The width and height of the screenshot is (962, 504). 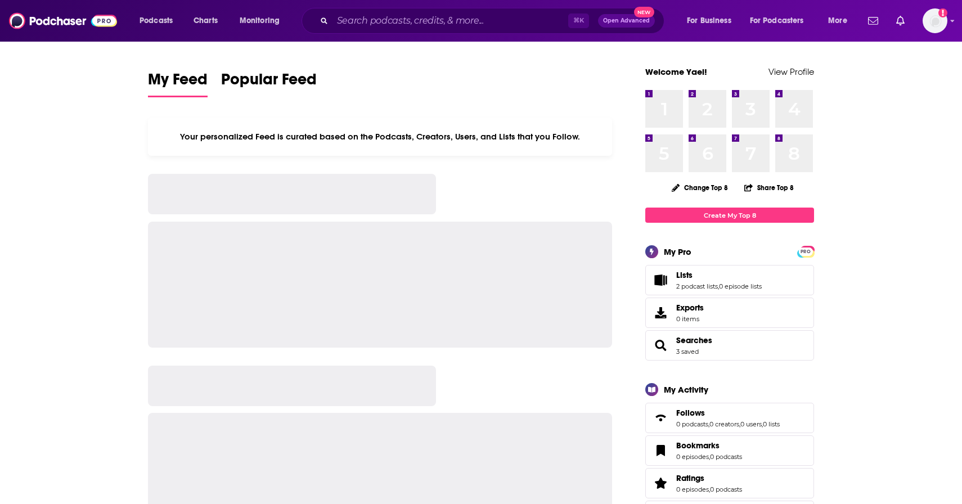 What do you see at coordinates (791, 71) in the screenshot?
I see `a: View Profile` at bounding box center [791, 71].